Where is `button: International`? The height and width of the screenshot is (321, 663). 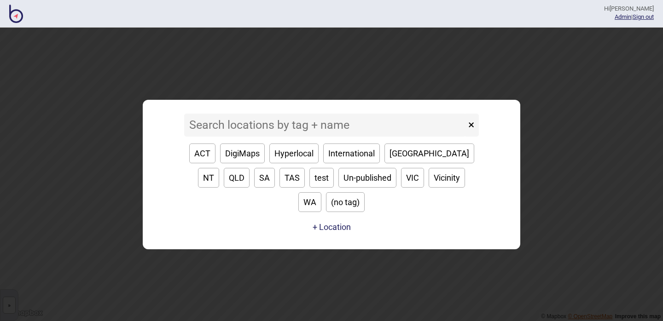 button: International is located at coordinates (351, 153).